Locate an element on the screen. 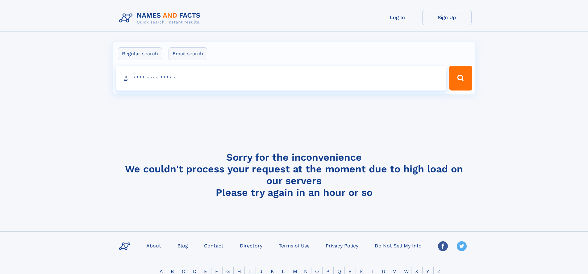 This screenshot has height=274, width=588. a: Sign Up is located at coordinates (447, 17).